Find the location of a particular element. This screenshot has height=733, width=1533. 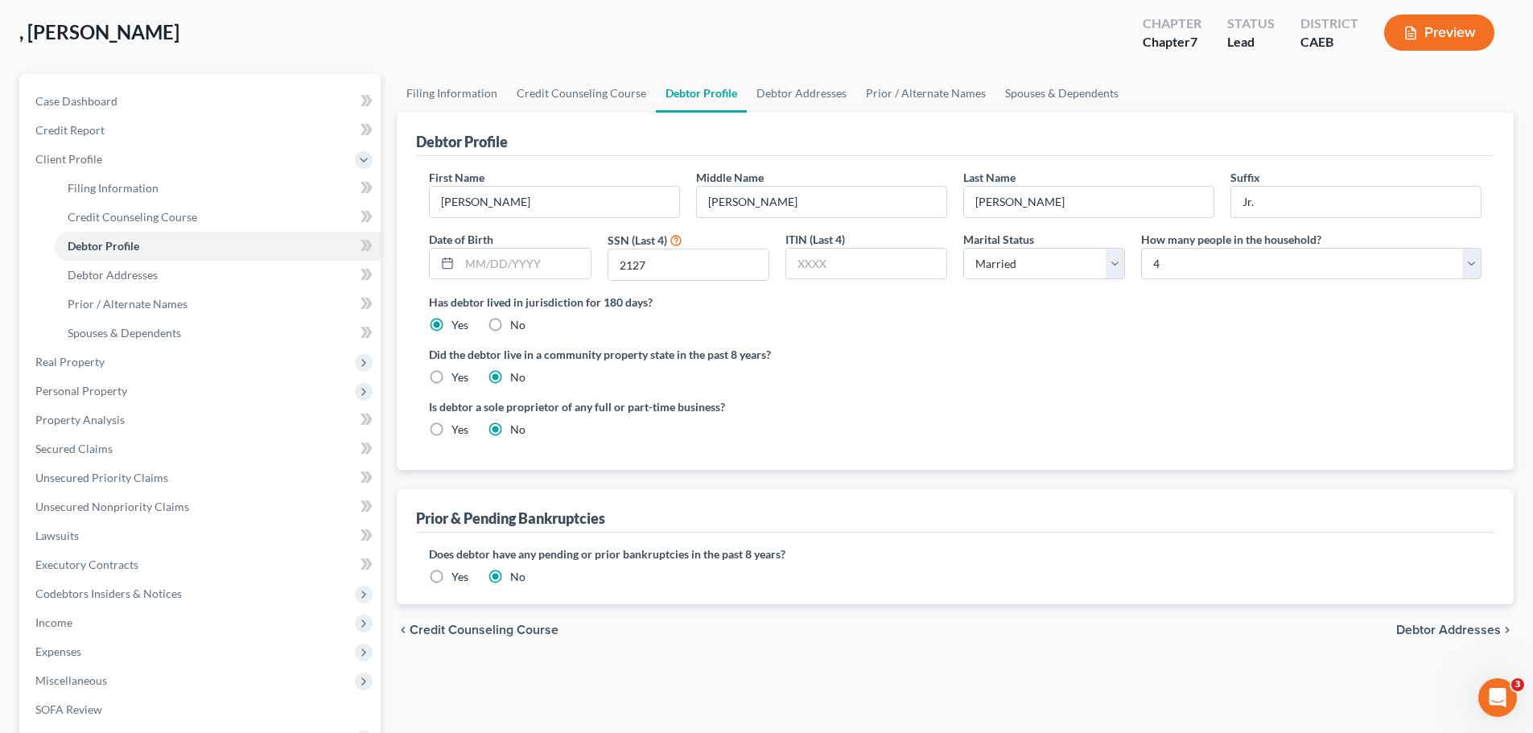

label: How many people in the household? is located at coordinates (1231, 239).